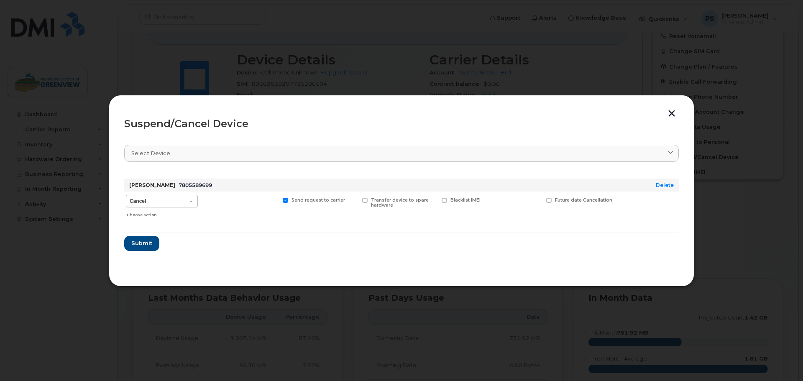 Image resolution: width=803 pixels, height=381 pixels. I want to click on span: Future date Cancellation, so click(584, 200).